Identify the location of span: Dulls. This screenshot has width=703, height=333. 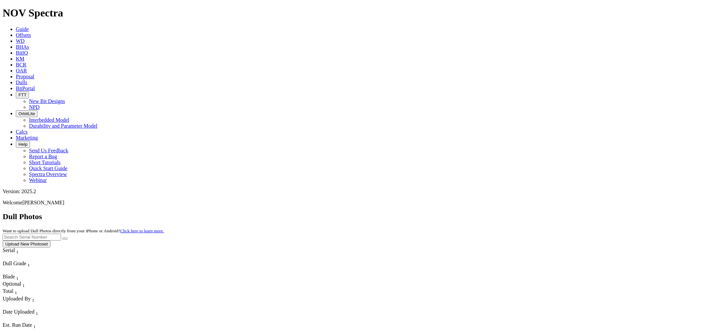
(21, 82).